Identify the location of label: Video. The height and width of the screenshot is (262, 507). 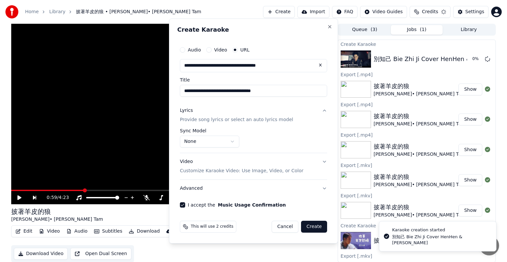
(220, 50).